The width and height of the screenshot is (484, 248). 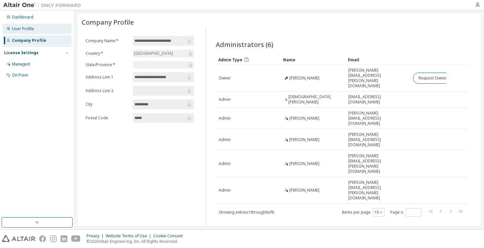 I want to click on div: Privacy, so click(x=96, y=236).